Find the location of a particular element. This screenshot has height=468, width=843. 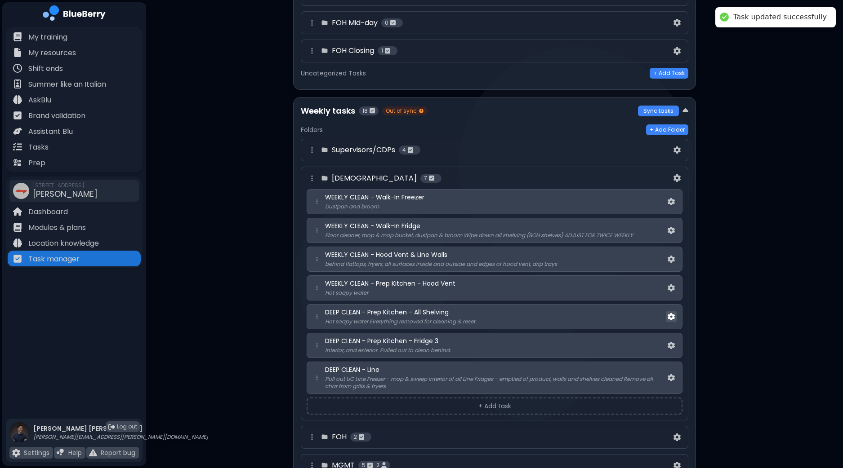

span: DEEP CLEAN - Prep Kitchen - All Shelving is located at coordinates (387, 312).